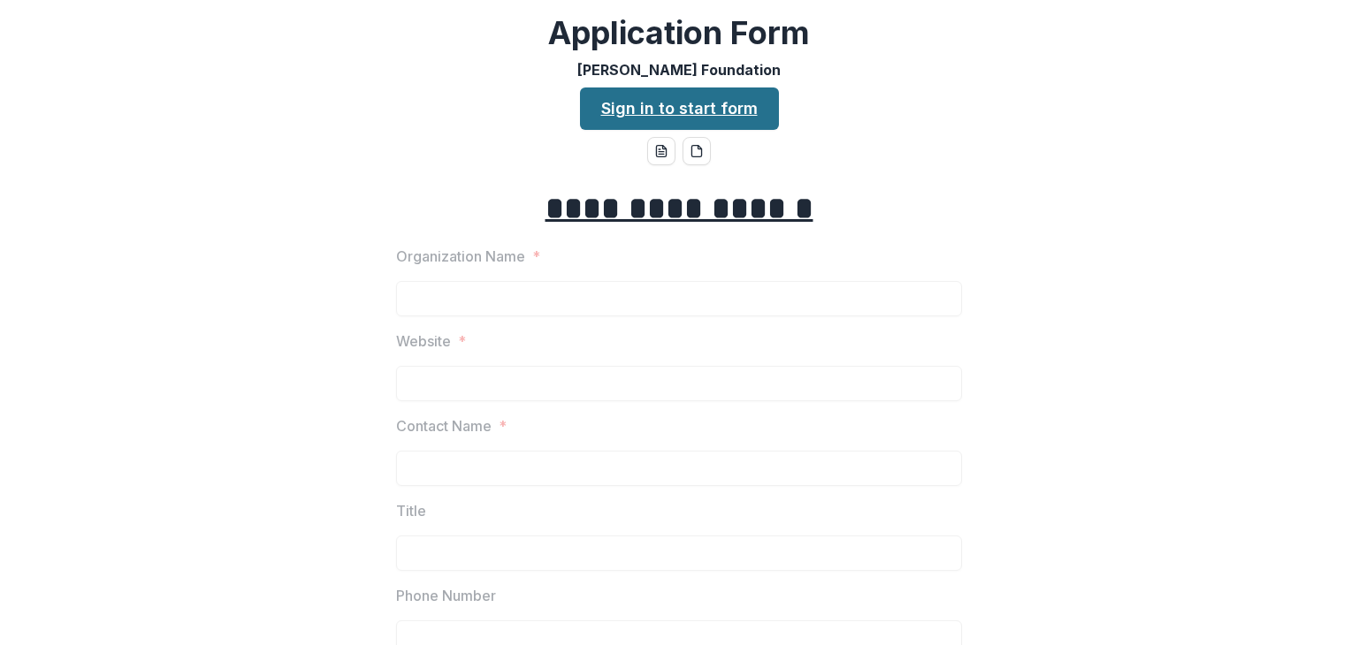  What do you see at coordinates (697, 151) in the screenshot?
I see `button: pdf-download` at bounding box center [697, 151].